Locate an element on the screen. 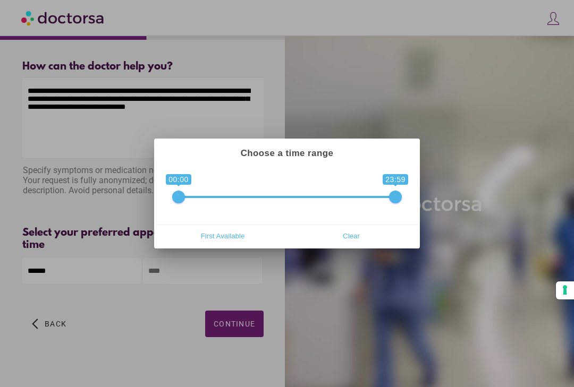 The height and width of the screenshot is (387, 574). span: 00:00 is located at coordinates (178, 179).